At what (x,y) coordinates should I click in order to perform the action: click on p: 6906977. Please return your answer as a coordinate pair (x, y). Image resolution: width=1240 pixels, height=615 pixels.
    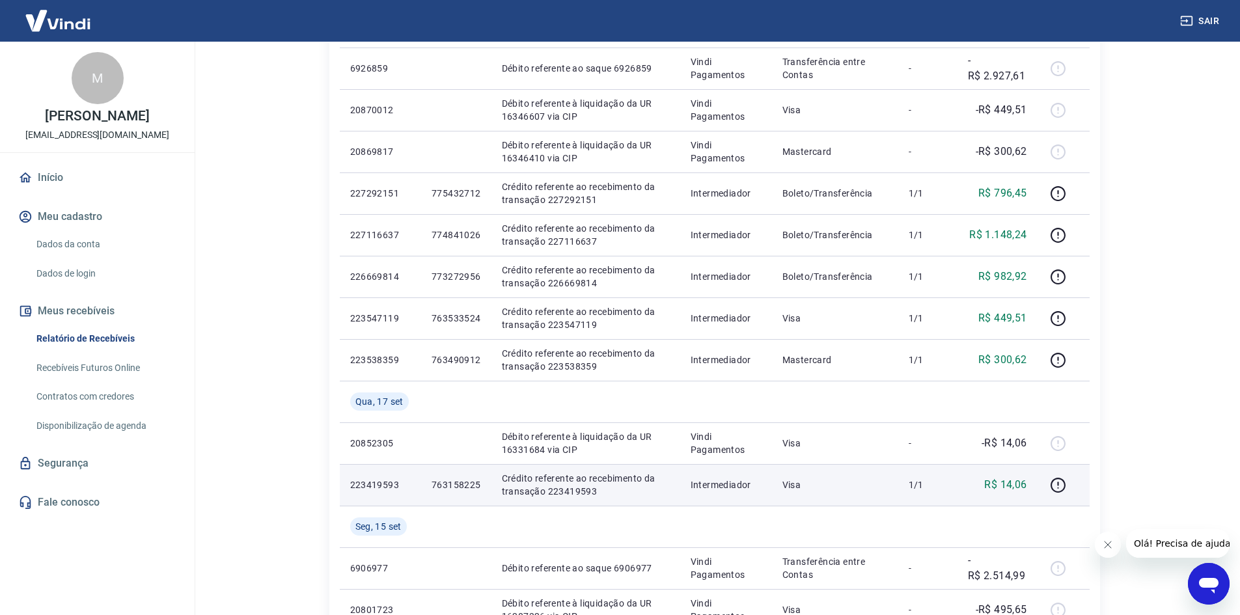
    Looking at the image, I should click on (380, 568).